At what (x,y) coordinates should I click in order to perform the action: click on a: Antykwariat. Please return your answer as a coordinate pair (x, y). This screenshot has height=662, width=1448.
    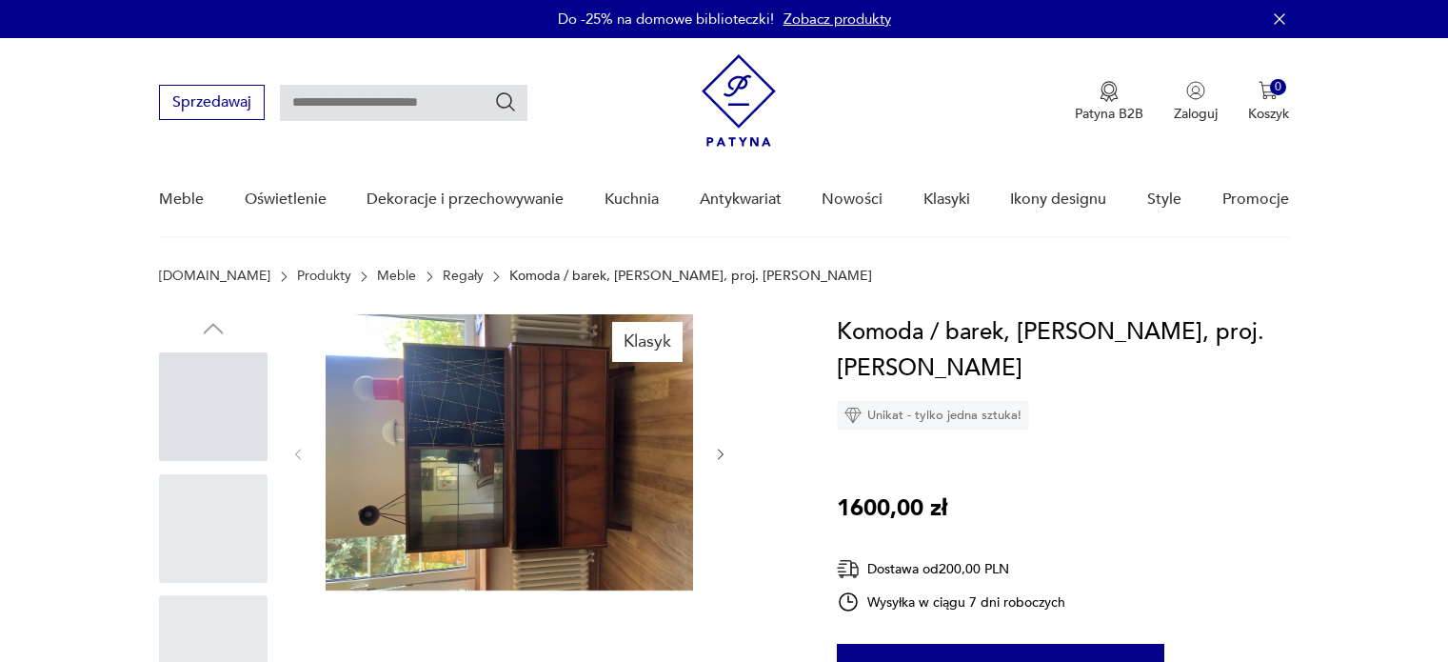
    Looking at the image, I should click on (741, 199).